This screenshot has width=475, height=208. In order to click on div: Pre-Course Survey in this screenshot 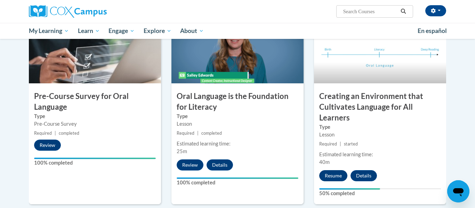, I will do `click(95, 124)`.